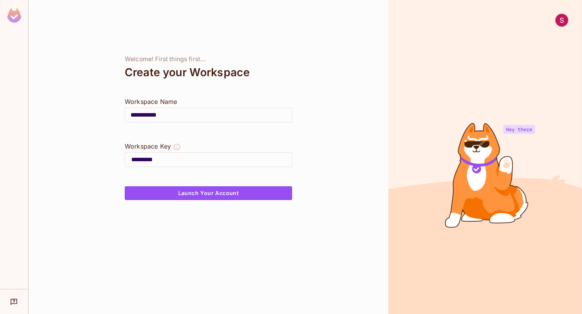  I want to click on div: Help & Updates, so click(14, 302).